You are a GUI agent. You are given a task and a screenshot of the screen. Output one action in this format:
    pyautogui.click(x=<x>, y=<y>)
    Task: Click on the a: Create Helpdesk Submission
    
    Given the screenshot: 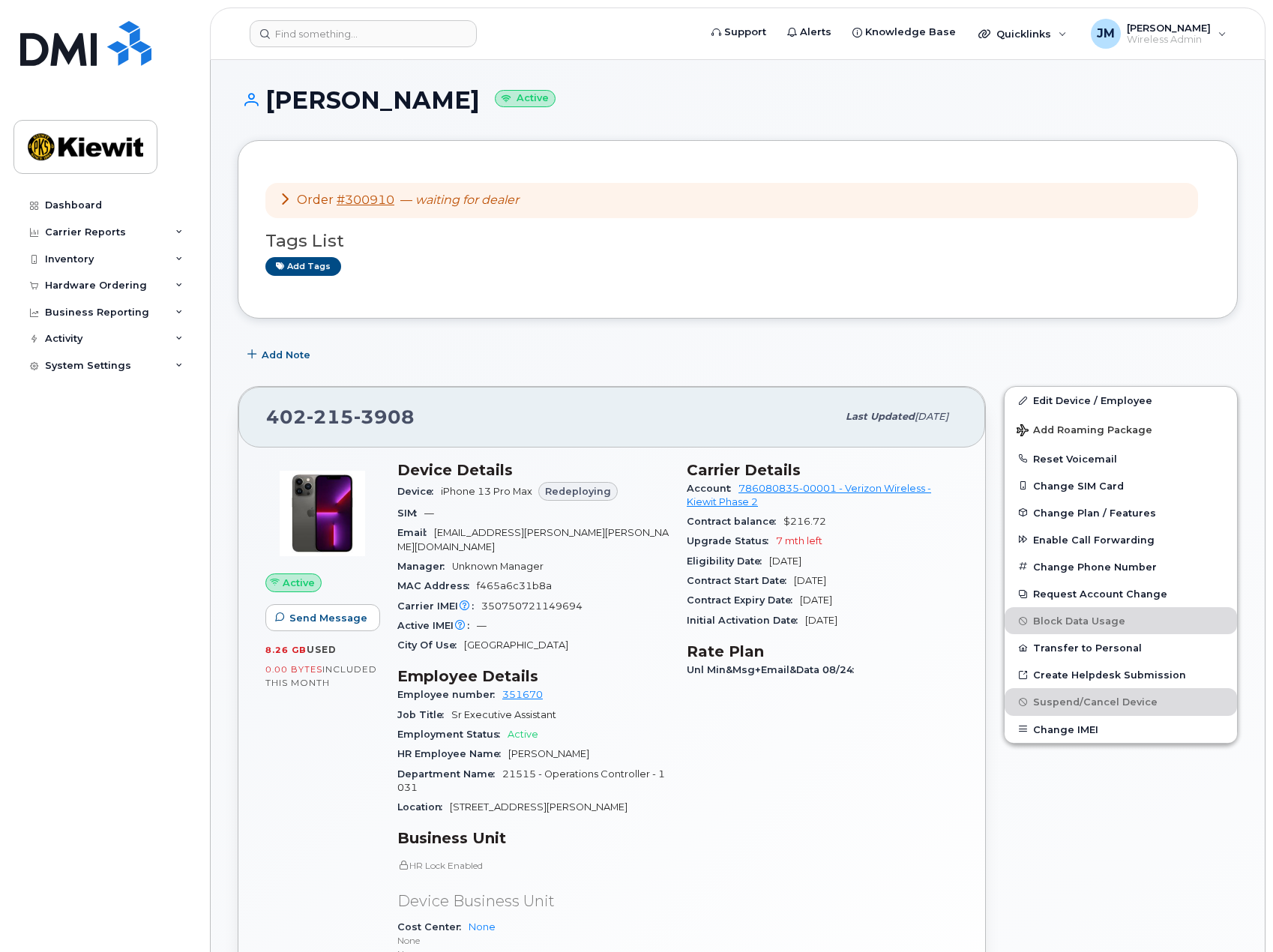 What is the action you would take?
    pyautogui.click(x=1120, y=675)
    